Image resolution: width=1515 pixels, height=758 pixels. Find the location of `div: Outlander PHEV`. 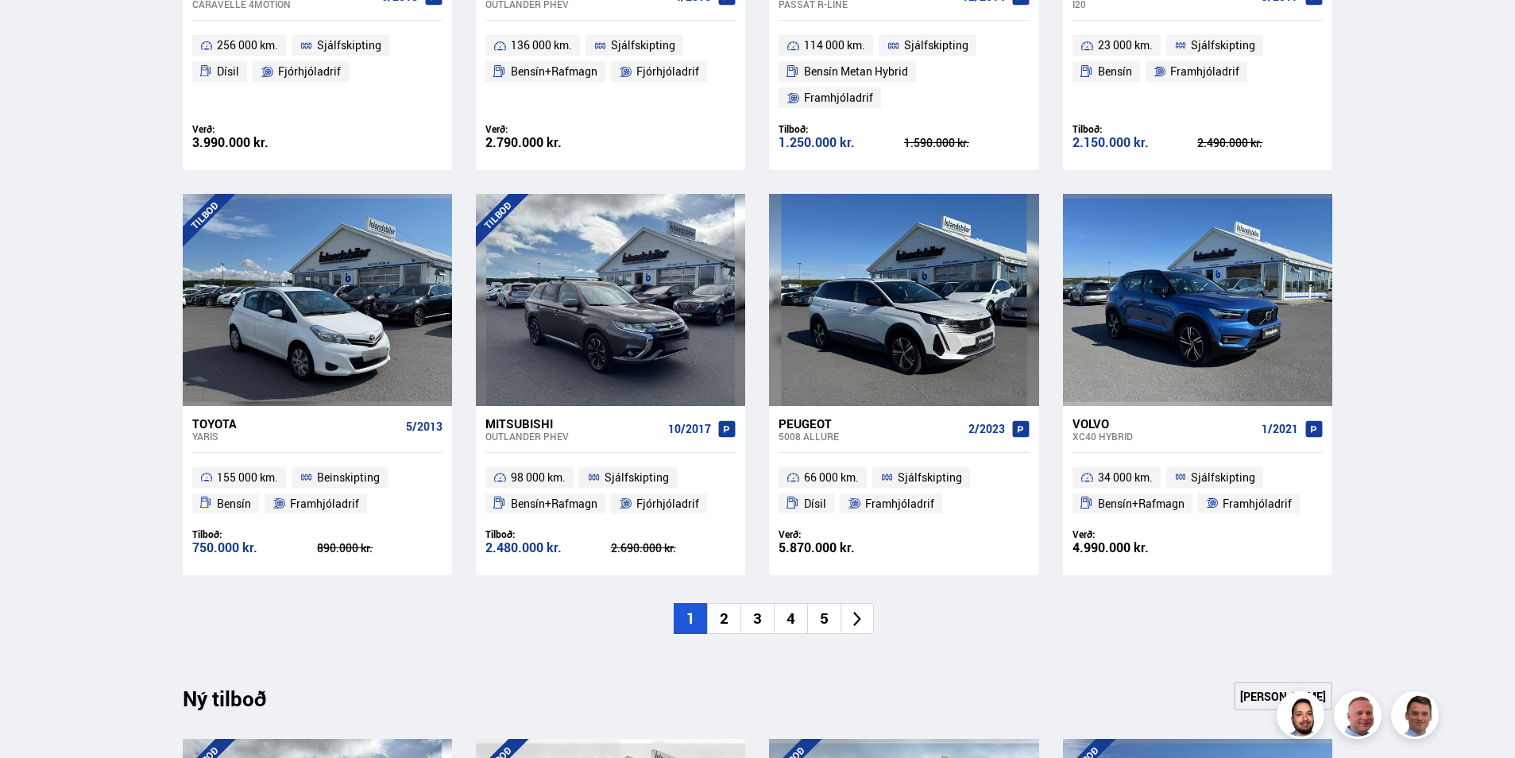

div: Outlander PHEV is located at coordinates (574, 436).